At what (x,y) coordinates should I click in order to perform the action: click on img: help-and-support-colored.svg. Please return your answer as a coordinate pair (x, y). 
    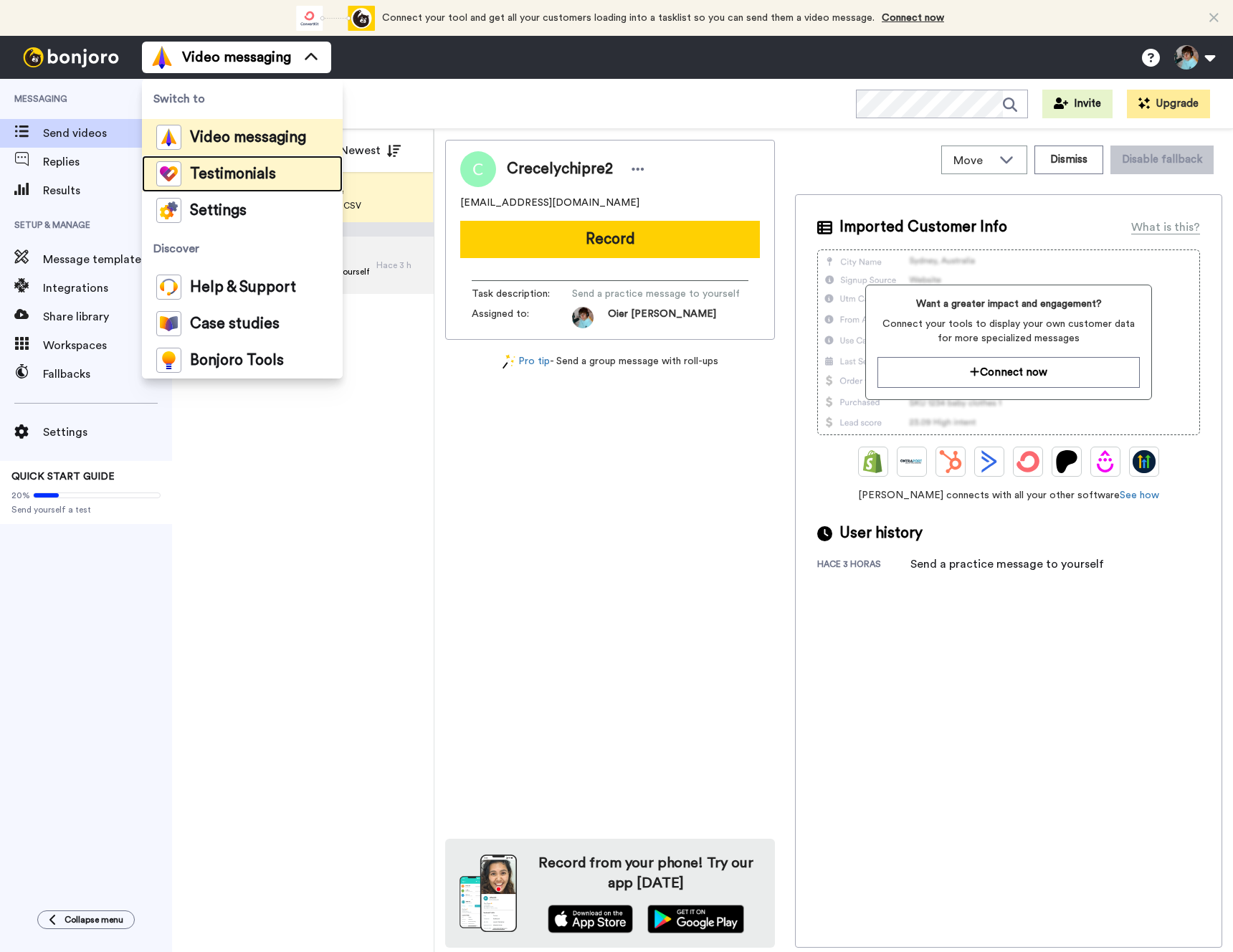
    Looking at the image, I should click on (169, 286).